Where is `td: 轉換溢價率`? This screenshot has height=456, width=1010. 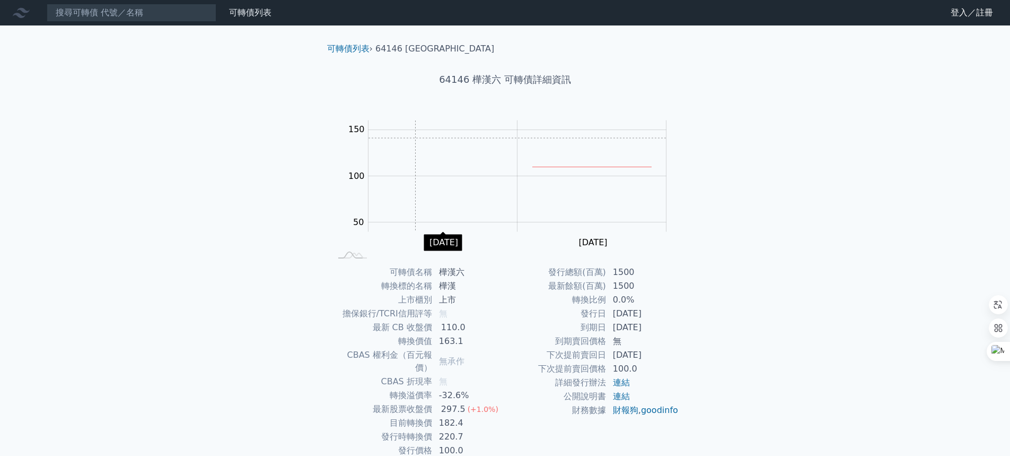
td: 轉換溢價率 is located at coordinates (382, 395).